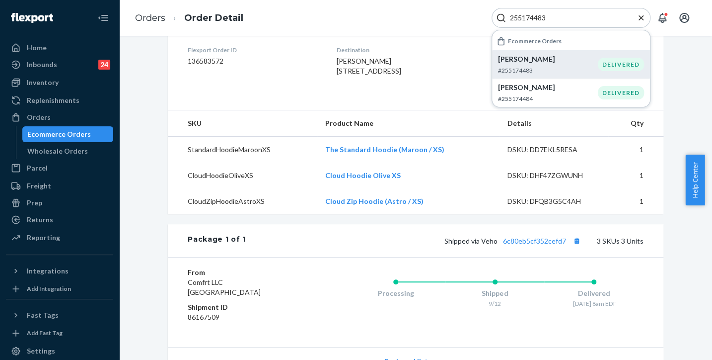 The image size is (712, 360). I want to click on a: Home, so click(60, 48).